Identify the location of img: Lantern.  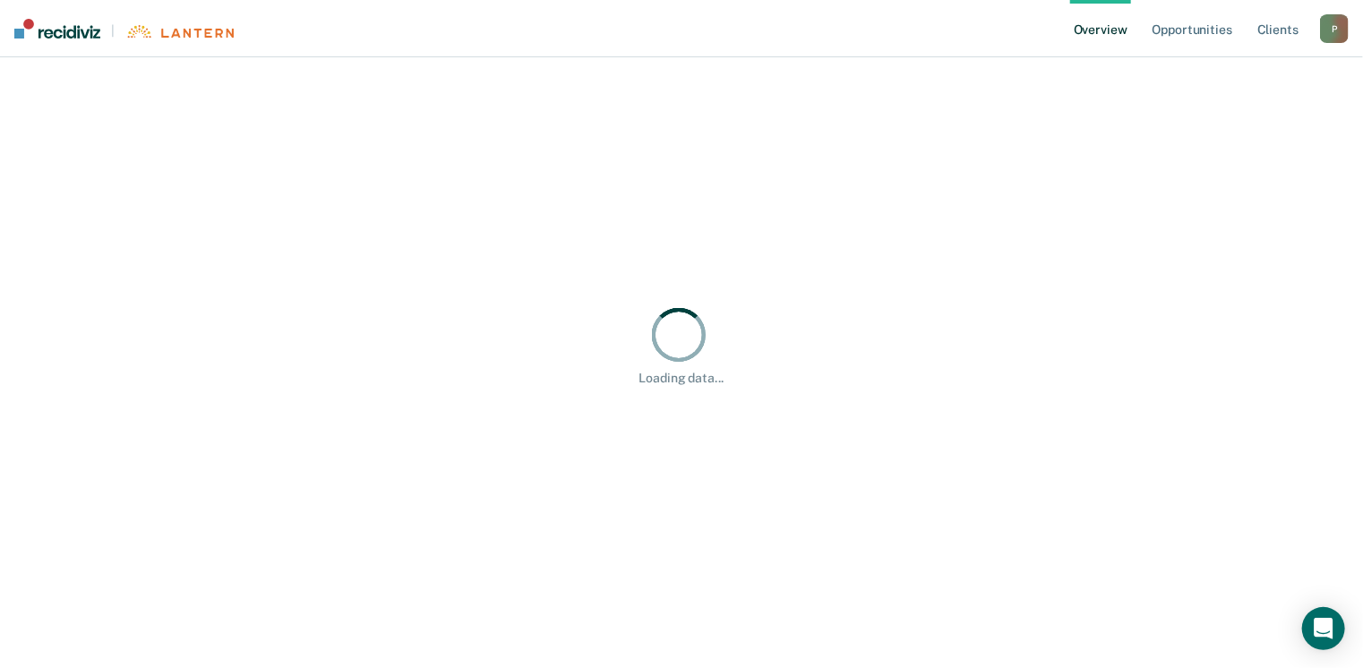
(179, 31).